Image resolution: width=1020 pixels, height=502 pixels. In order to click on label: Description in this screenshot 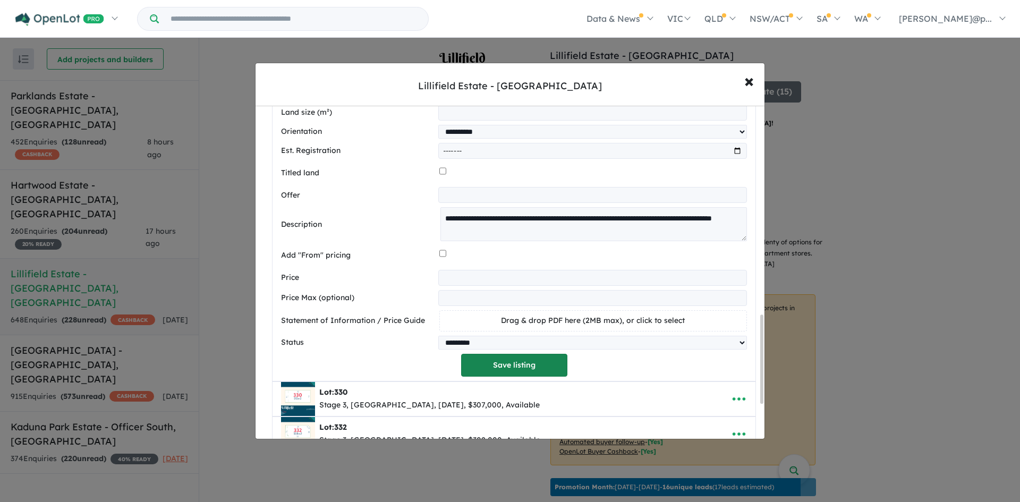, I will do `click(359, 225)`.